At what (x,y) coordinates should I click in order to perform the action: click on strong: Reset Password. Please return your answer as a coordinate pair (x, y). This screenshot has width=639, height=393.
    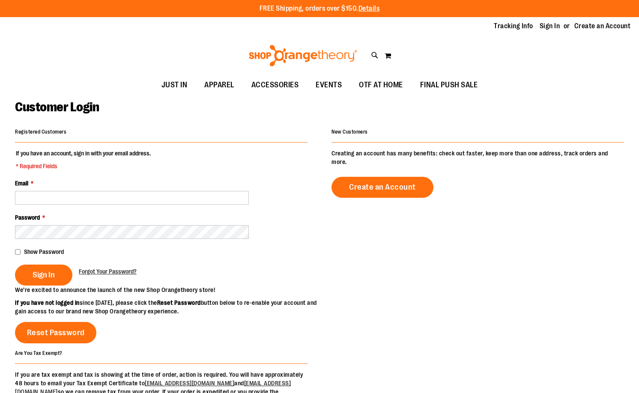
    Looking at the image, I should click on (179, 303).